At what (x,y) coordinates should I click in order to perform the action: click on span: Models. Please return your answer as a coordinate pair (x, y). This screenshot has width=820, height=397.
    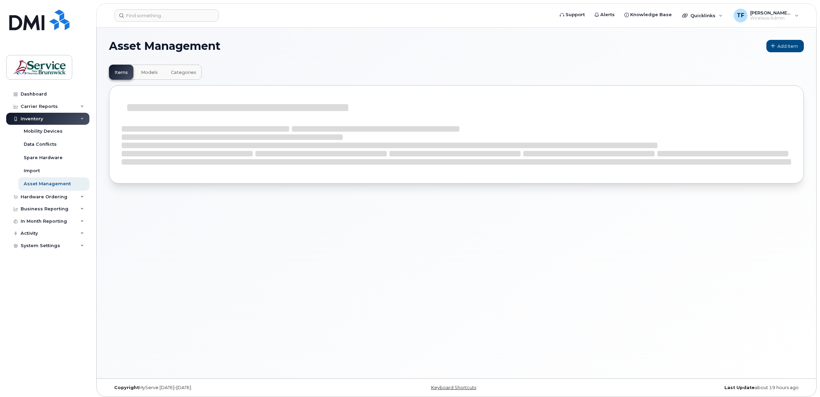
    Looking at the image, I should click on (149, 73).